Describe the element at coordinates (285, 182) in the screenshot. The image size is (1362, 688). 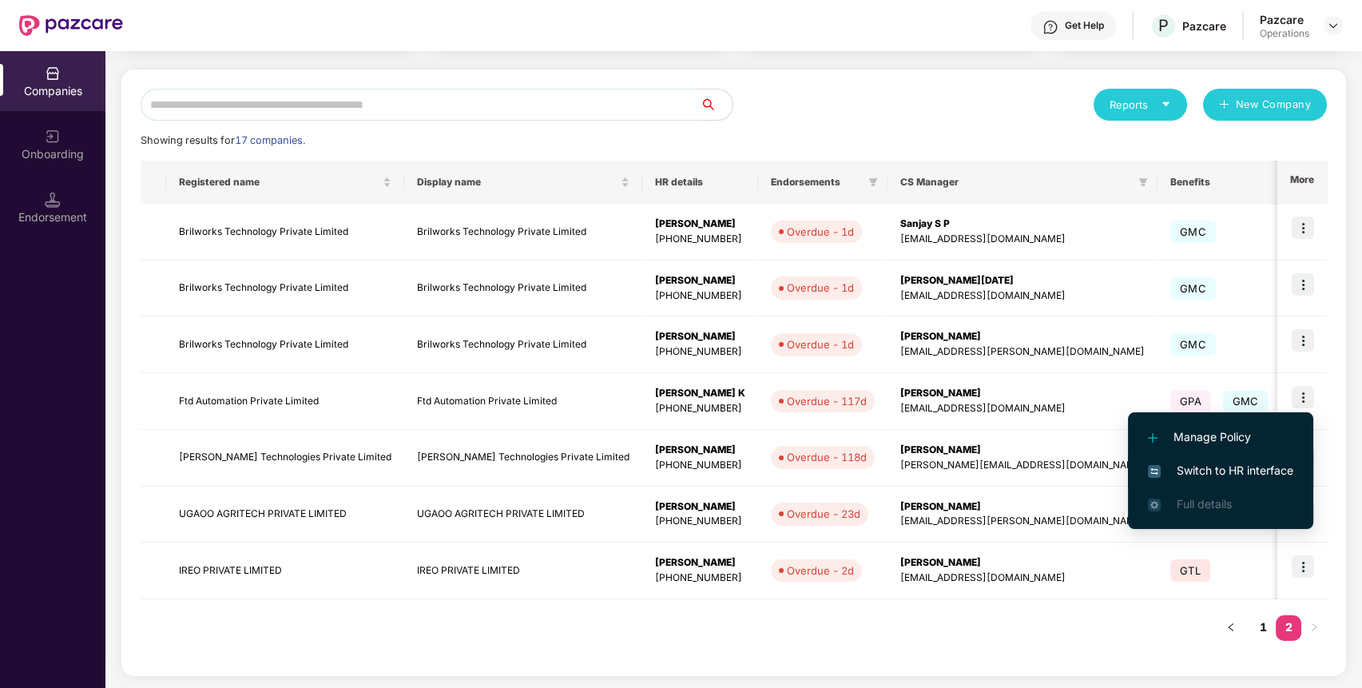
I see `th: Registered name` at that location.